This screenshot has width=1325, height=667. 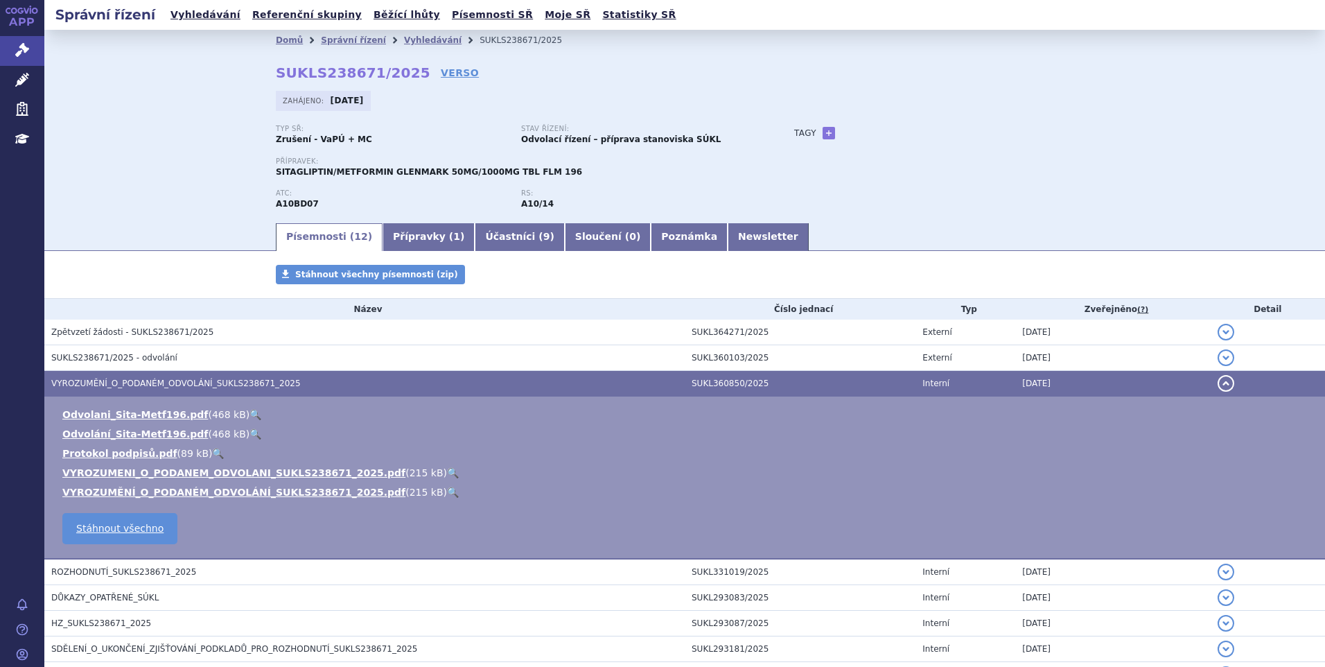 What do you see at coordinates (800, 597) in the screenshot?
I see `td: SUKL293083/2025` at bounding box center [800, 597].